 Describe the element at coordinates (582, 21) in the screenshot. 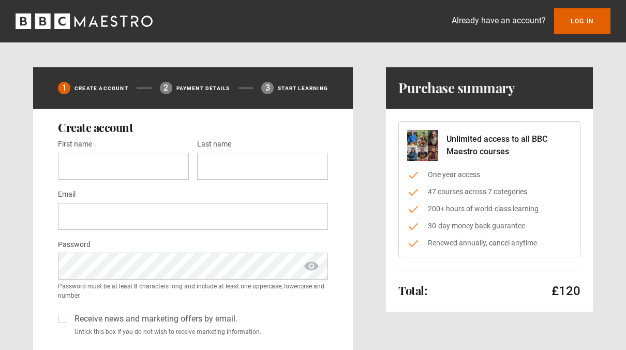

I see `a: Log In` at that location.